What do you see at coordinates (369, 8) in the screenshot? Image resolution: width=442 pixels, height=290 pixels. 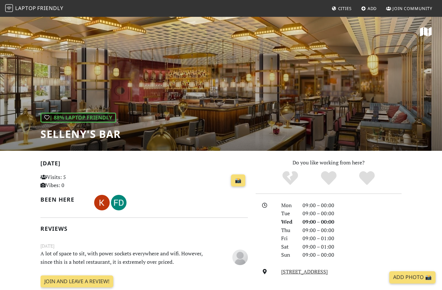 I see `a: Add` at bounding box center [369, 8].